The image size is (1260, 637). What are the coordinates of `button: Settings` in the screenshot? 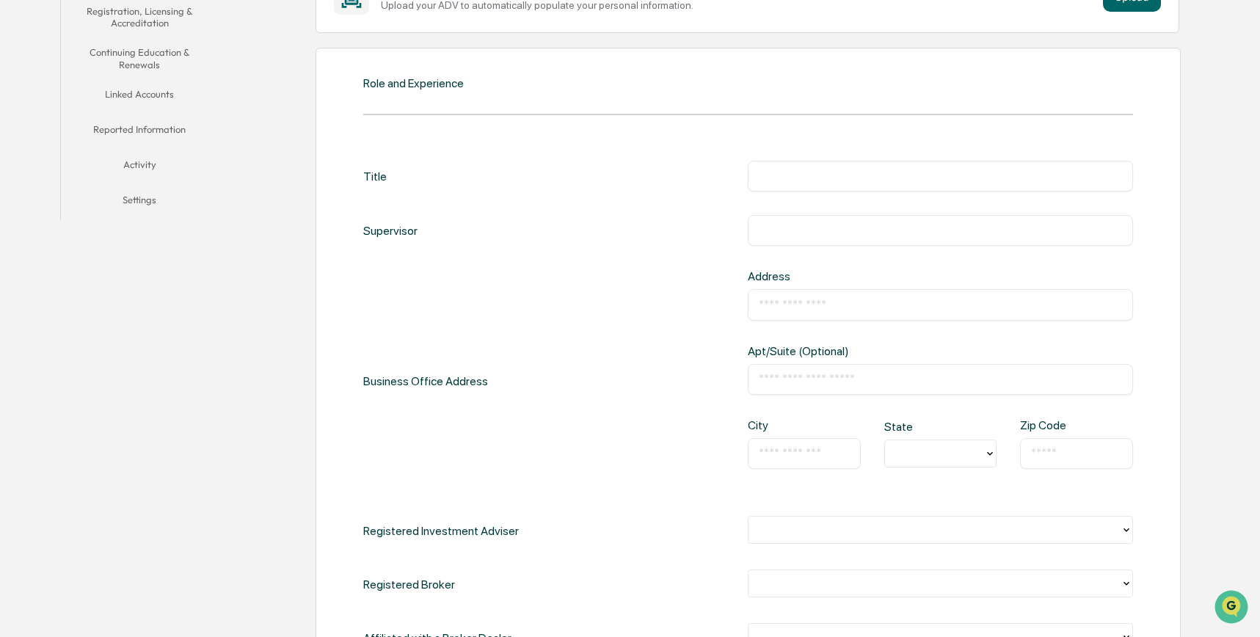 It's located at (139, 203).